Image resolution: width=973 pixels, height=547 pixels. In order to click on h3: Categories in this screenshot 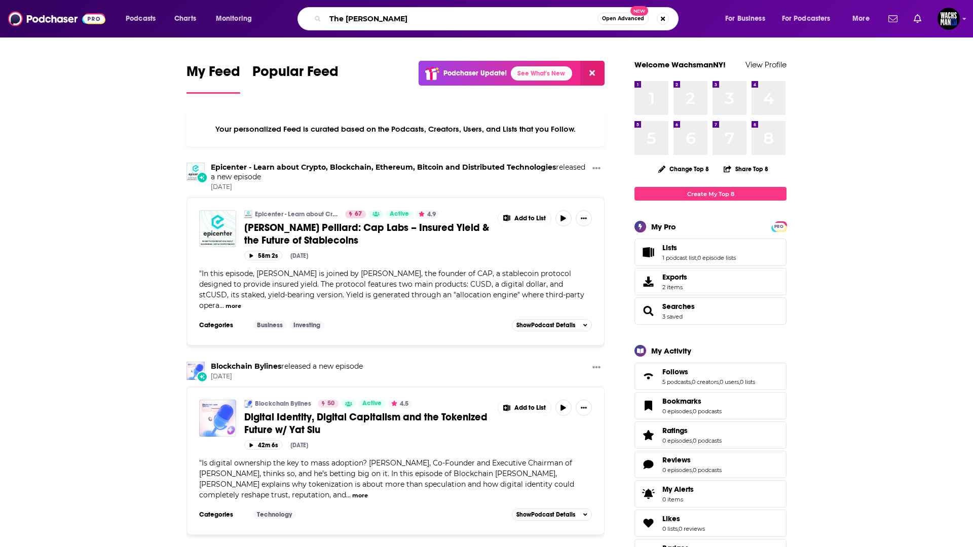, I will do `click(222, 515)`.